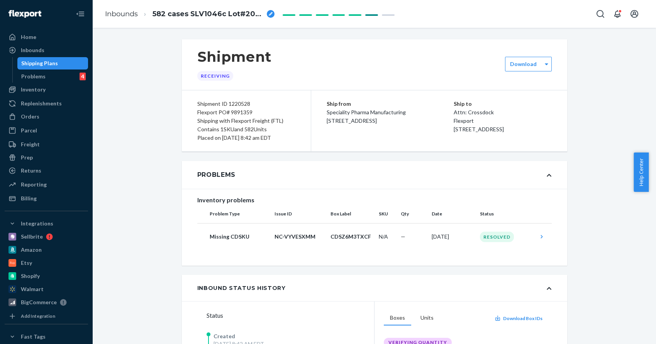 The height and width of the screenshot is (344, 656). Describe the element at coordinates (246, 129) in the screenshot. I see `div: Contains 1 SKU and 582 Units` at that location.